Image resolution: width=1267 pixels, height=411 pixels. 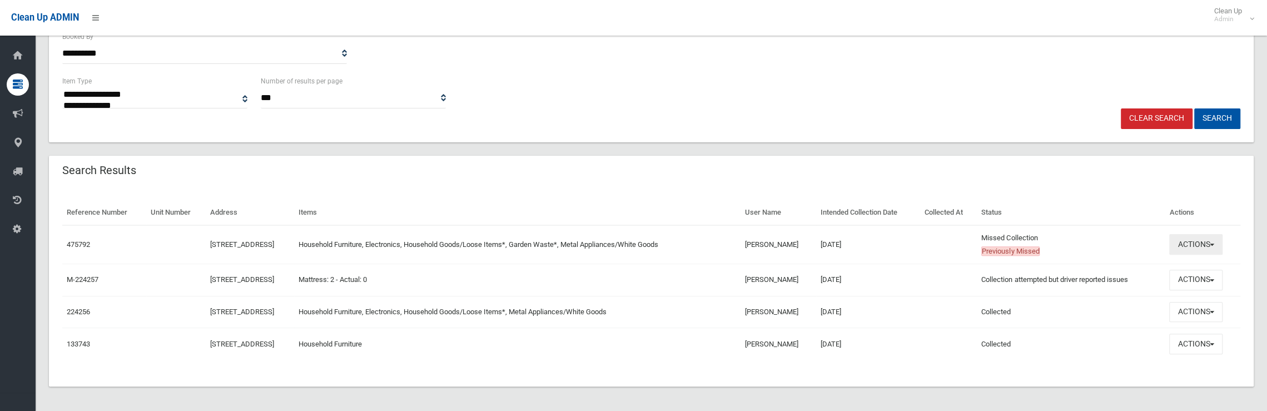 What do you see at coordinates (778, 212) in the screenshot?
I see `th: User Name` at bounding box center [778, 212].